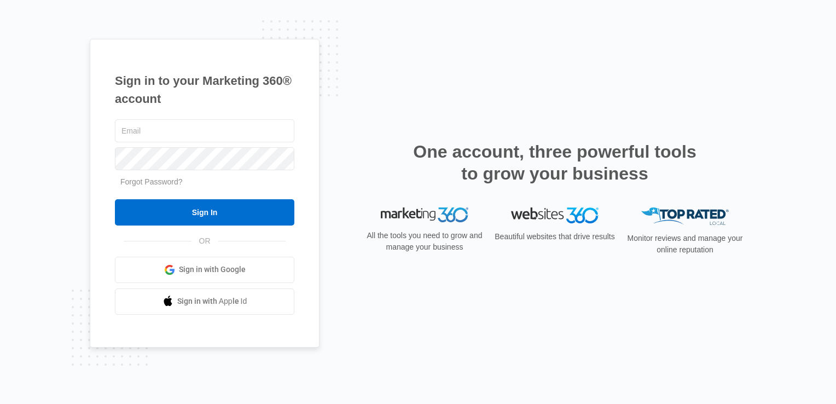 The width and height of the screenshot is (836, 404). I want to click on p: Monitor reviews and manage your online reputation, so click(685, 244).